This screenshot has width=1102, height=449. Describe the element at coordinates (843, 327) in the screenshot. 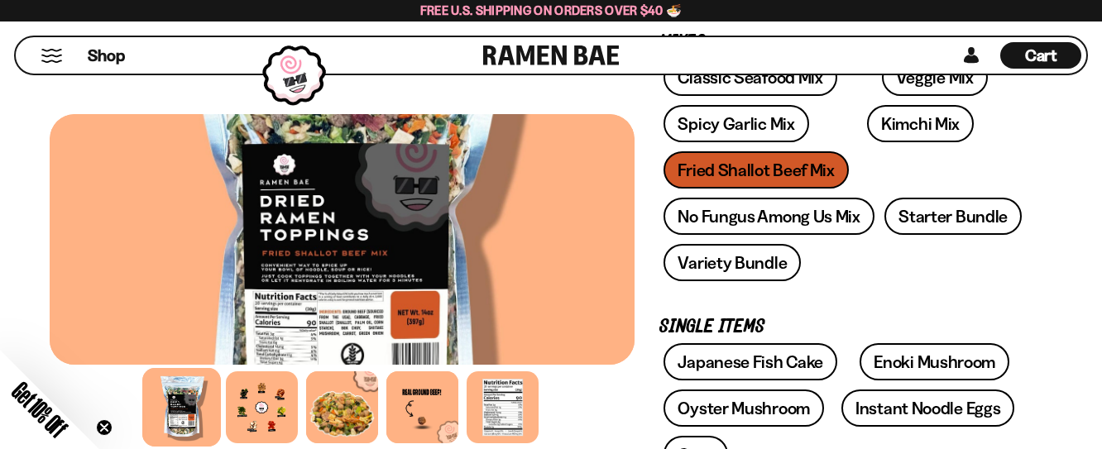

I see `p: Single Items` at that location.